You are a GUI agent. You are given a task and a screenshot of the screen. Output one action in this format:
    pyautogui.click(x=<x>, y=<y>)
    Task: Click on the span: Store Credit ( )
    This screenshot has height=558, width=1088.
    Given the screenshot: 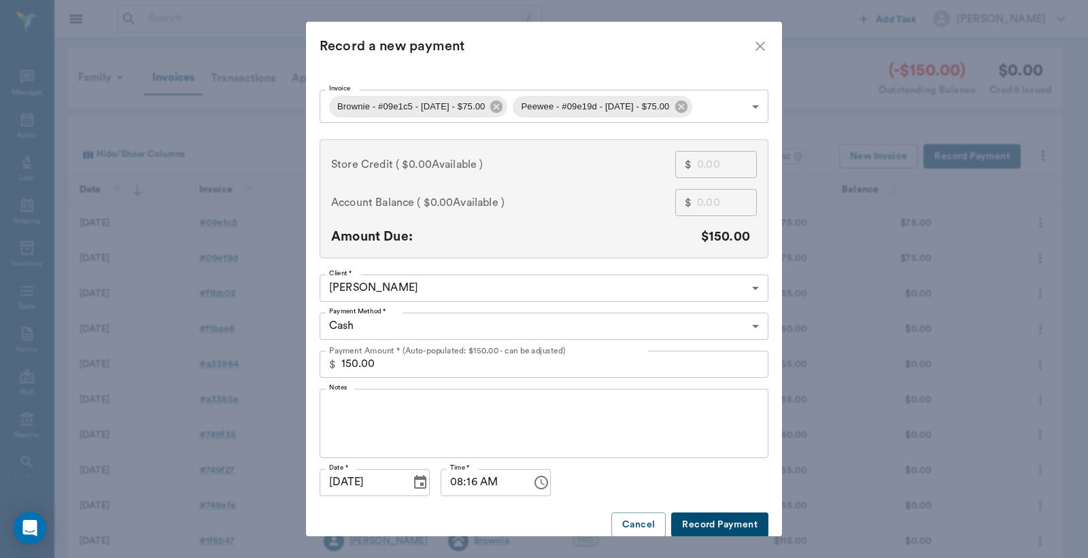 What is the action you would take?
    pyautogui.click(x=406, y=164)
    